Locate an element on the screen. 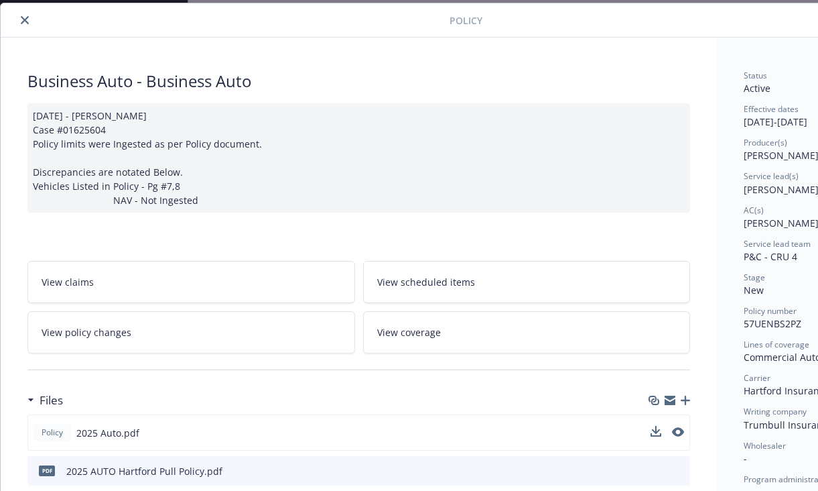 This screenshot has width=818, height=491. span: P&C - CRU 4 is located at coordinates (771, 256).